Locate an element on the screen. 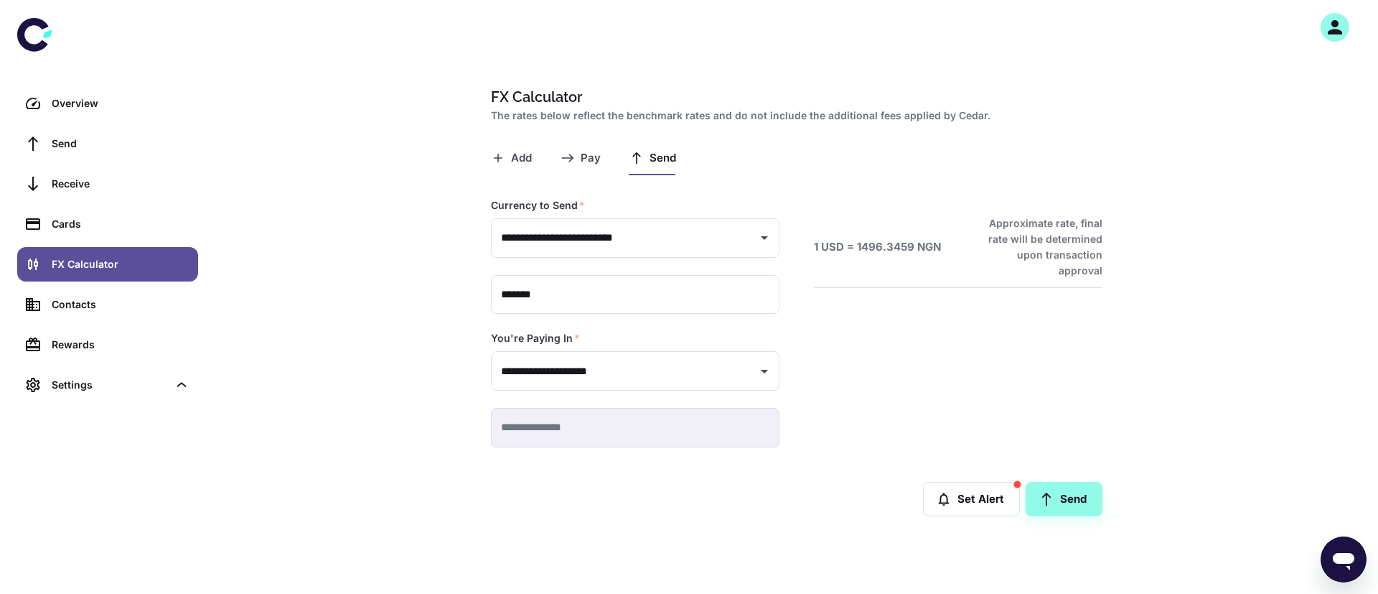 Image resolution: width=1378 pixels, height=594 pixels. button: Send is located at coordinates (1064, 499).